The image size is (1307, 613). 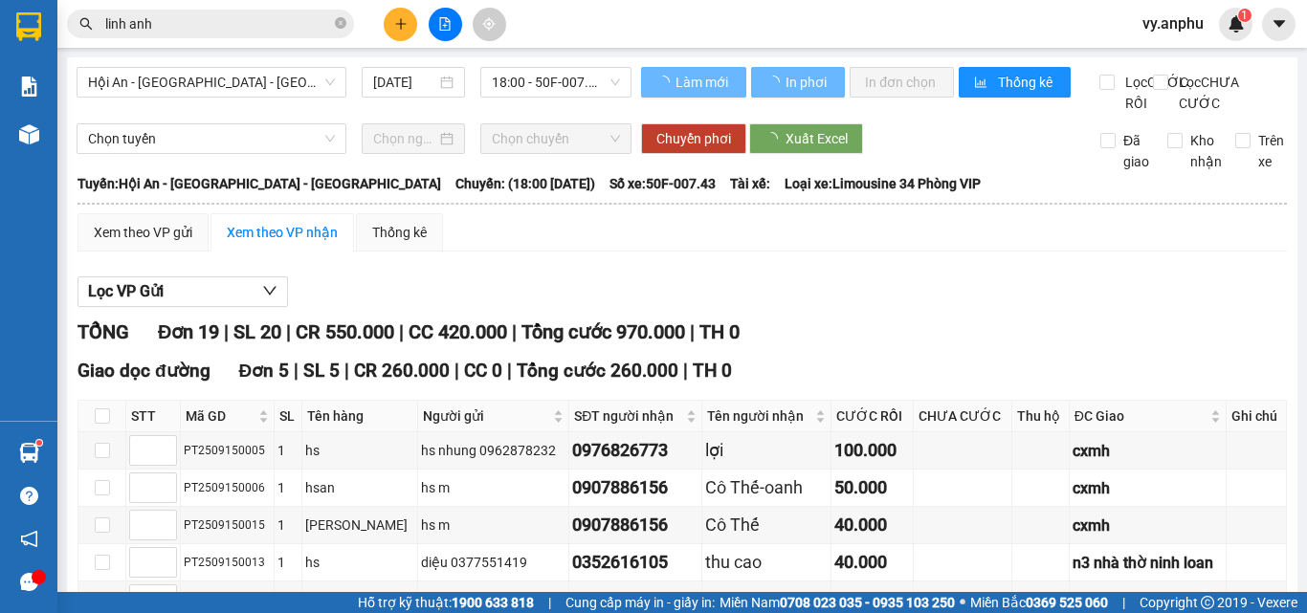 What do you see at coordinates (489, 24) in the screenshot?
I see `span: aim` at bounding box center [489, 24].